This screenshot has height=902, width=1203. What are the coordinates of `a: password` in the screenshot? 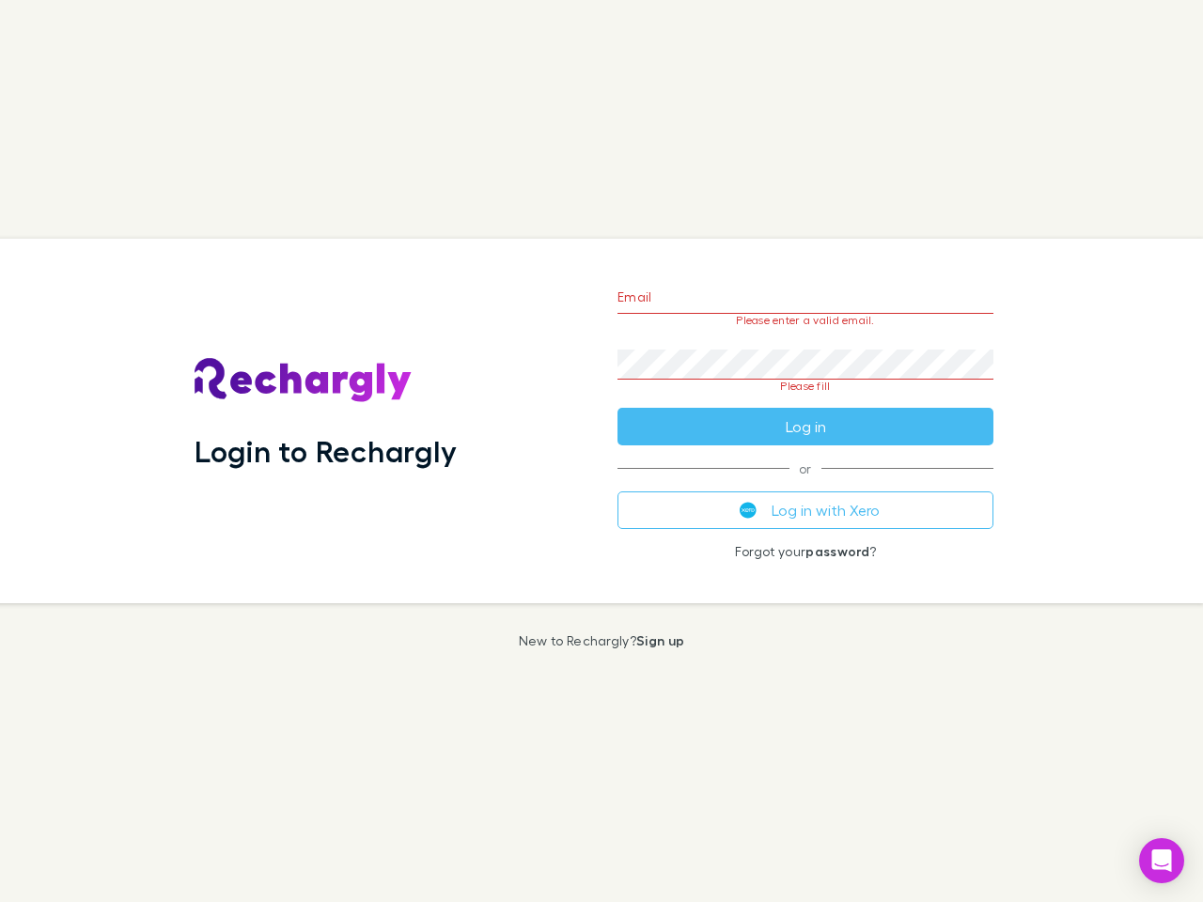 It's located at (838, 551).